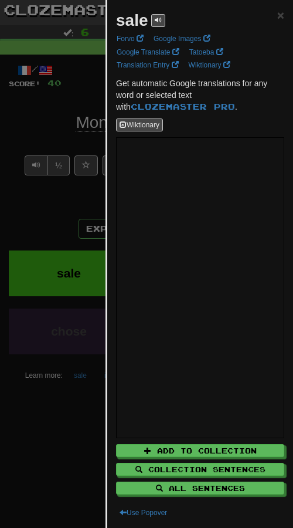 The image size is (293, 528). What do you see at coordinates (148, 65) in the screenshot?
I see `a: Translation Entry` at bounding box center [148, 65].